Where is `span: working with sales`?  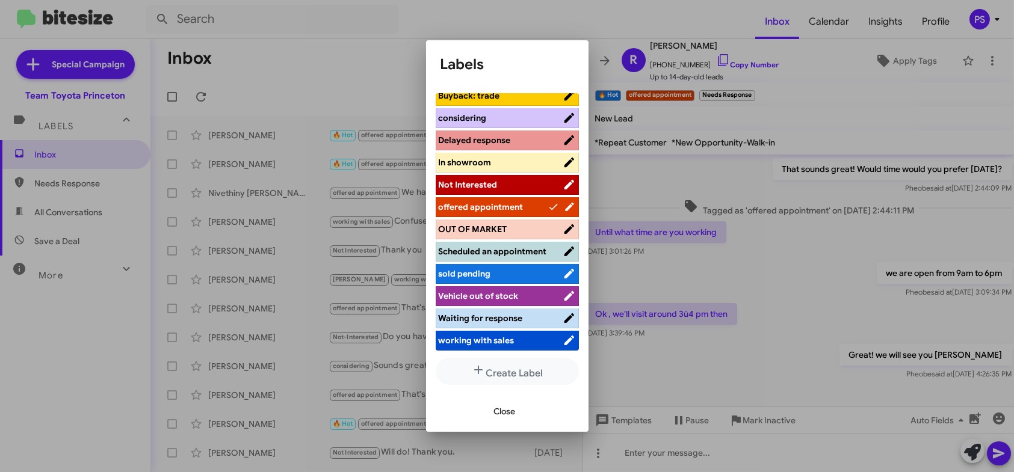
span: working with sales is located at coordinates (477, 341).